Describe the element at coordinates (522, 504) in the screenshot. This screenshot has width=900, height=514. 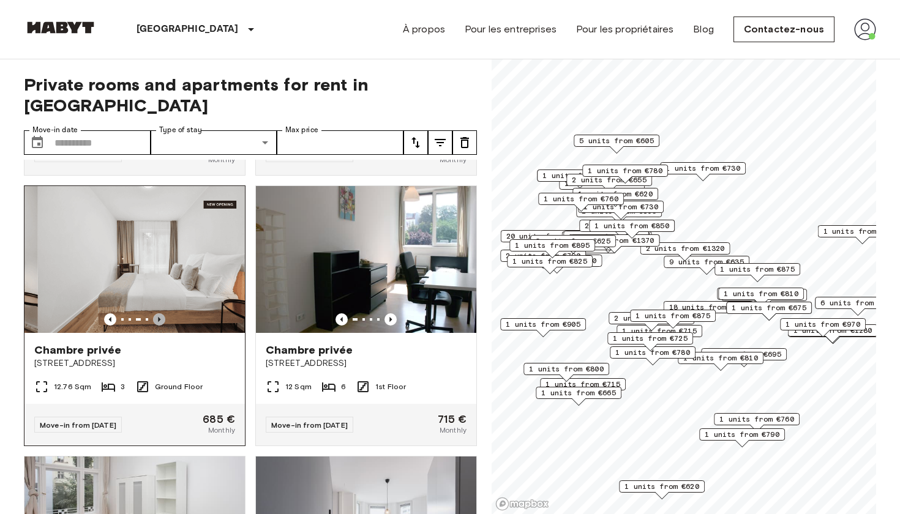
I see `a: Mapbox logo` at that location.